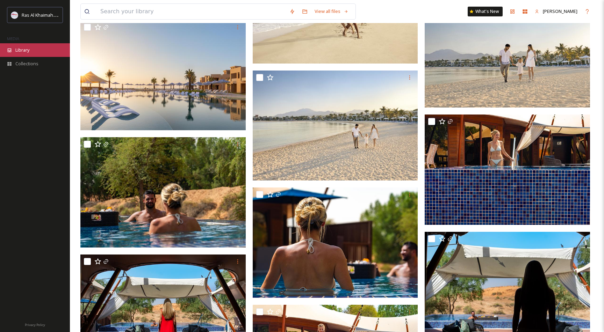  I want to click on span: Privacy Policy, so click(35, 325).